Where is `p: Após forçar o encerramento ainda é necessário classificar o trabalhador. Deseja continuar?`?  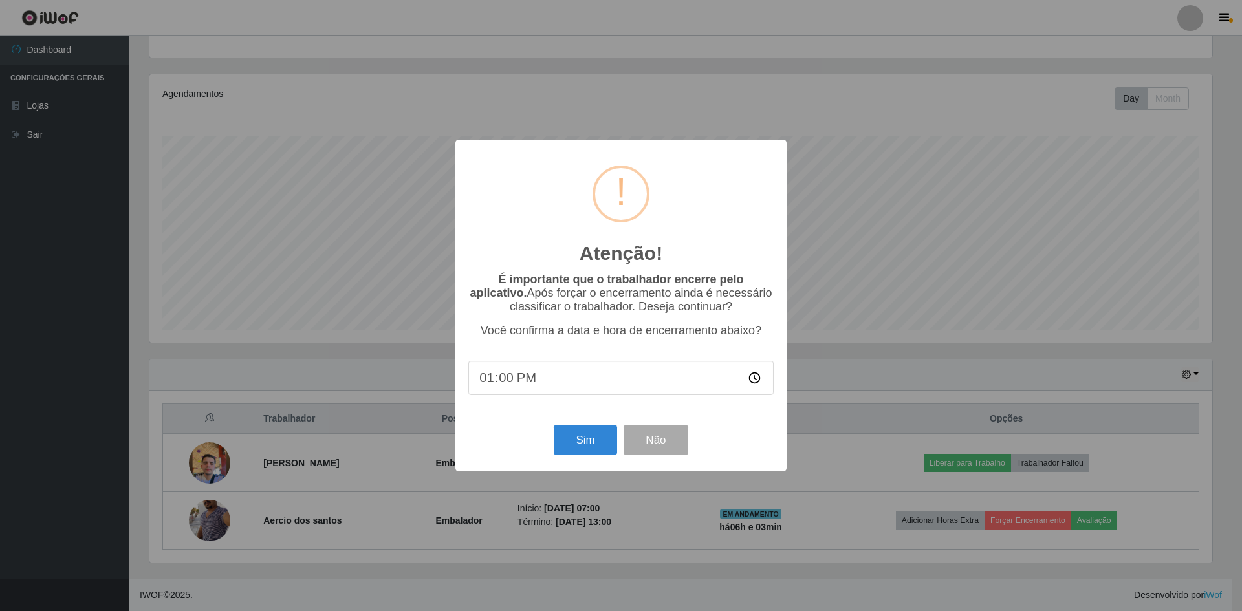
p: Após forçar o encerramento ainda é necessário classificar o trabalhador. Deseja continuar? is located at coordinates (621, 293).